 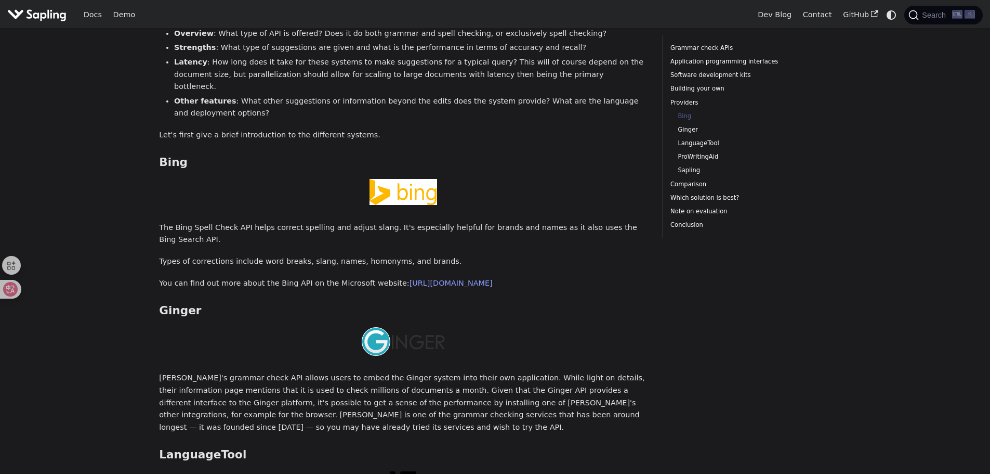 I want to click on img: Sapling.ai, so click(x=37, y=15).